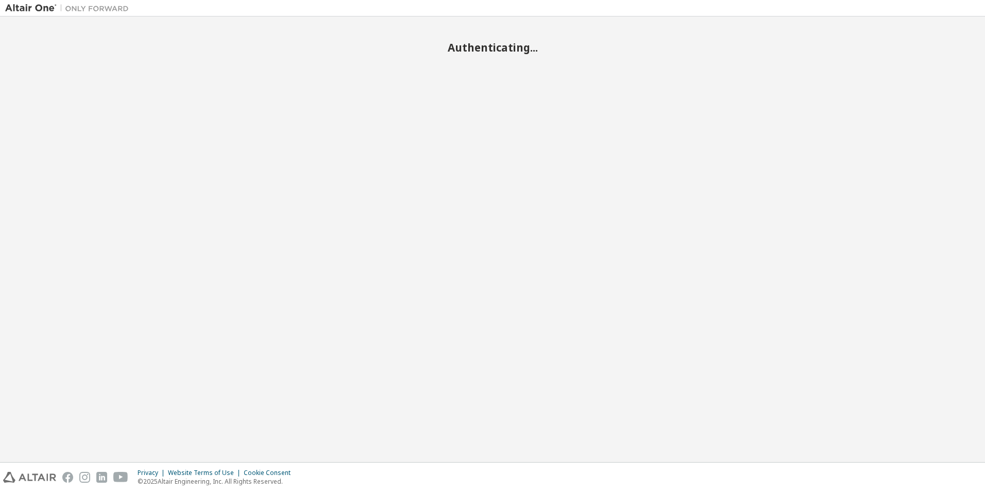 The width and height of the screenshot is (985, 492). I want to click on div: Privacy, so click(153, 473).